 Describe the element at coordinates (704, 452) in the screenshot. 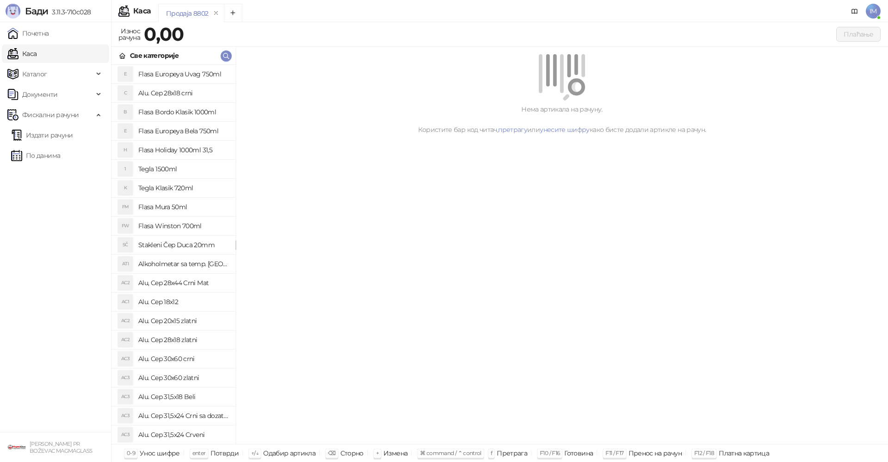

I see `span: F12 / F18` at that location.